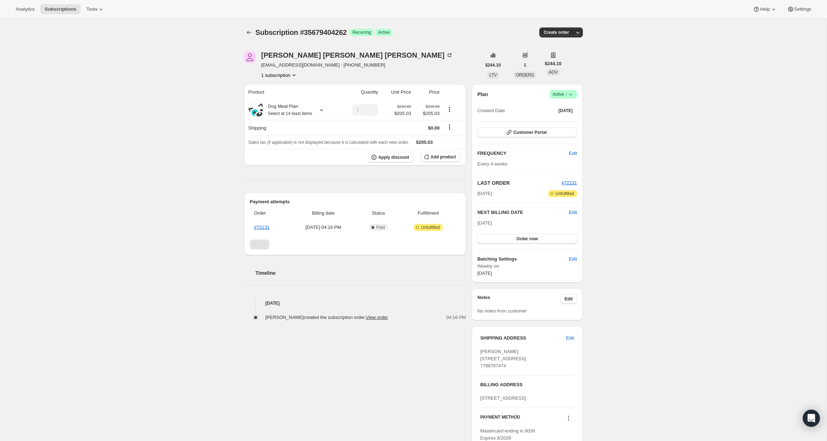  I want to click on h6: Batching Settings, so click(523, 259).